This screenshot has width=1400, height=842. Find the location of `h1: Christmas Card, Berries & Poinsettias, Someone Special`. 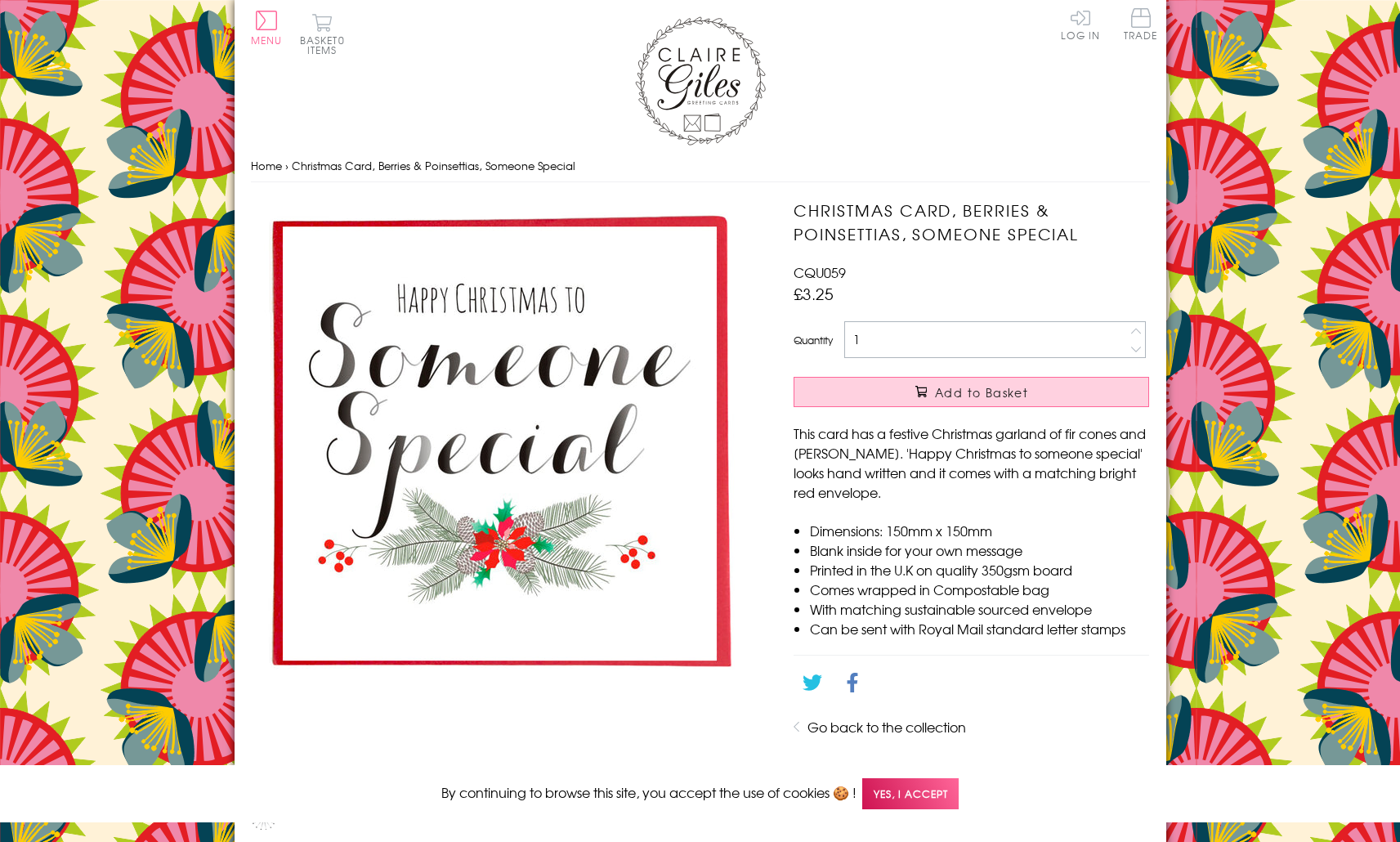

h1: Christmas Card, Berries & Poinsettias, Someone Special is located at coordinates (971, 222).